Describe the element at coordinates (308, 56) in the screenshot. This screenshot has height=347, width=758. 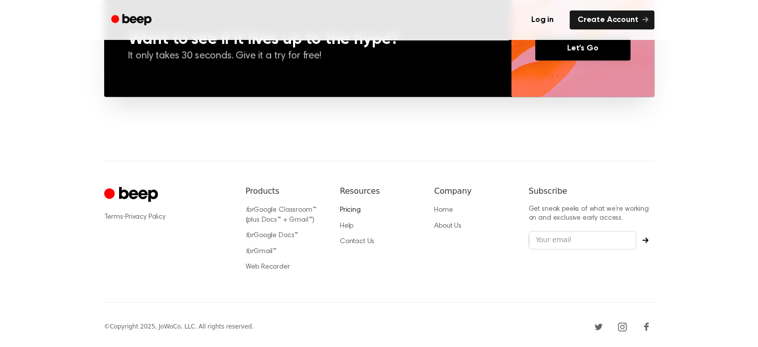
I see `p: It only takes 30 seconds. Give it a try for free!` at that location.